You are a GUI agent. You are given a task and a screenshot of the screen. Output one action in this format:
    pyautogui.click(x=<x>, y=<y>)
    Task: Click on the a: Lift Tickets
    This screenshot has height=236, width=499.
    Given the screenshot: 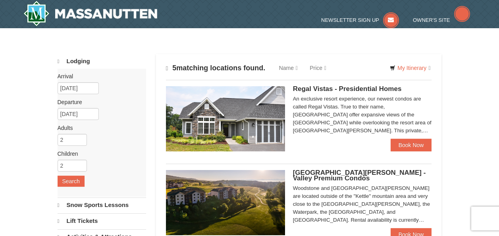 What is the action you would take?
    pyautogui.click(x=102, y=221)
    